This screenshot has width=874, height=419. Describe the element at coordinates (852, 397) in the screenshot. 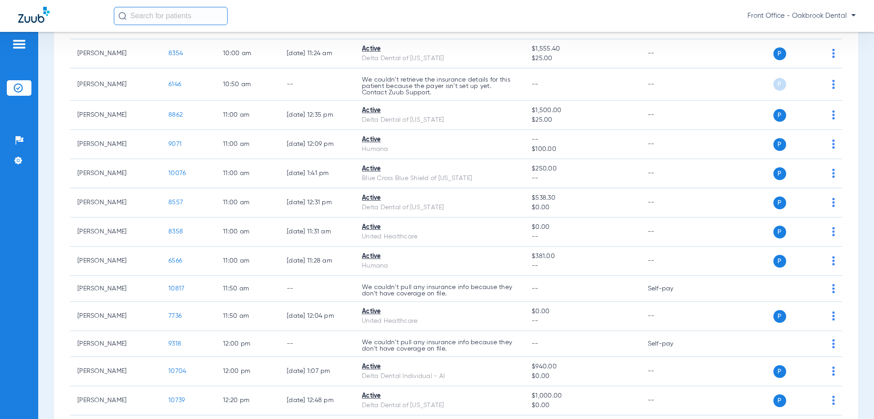

I see `div: Chat Widget` at that location.